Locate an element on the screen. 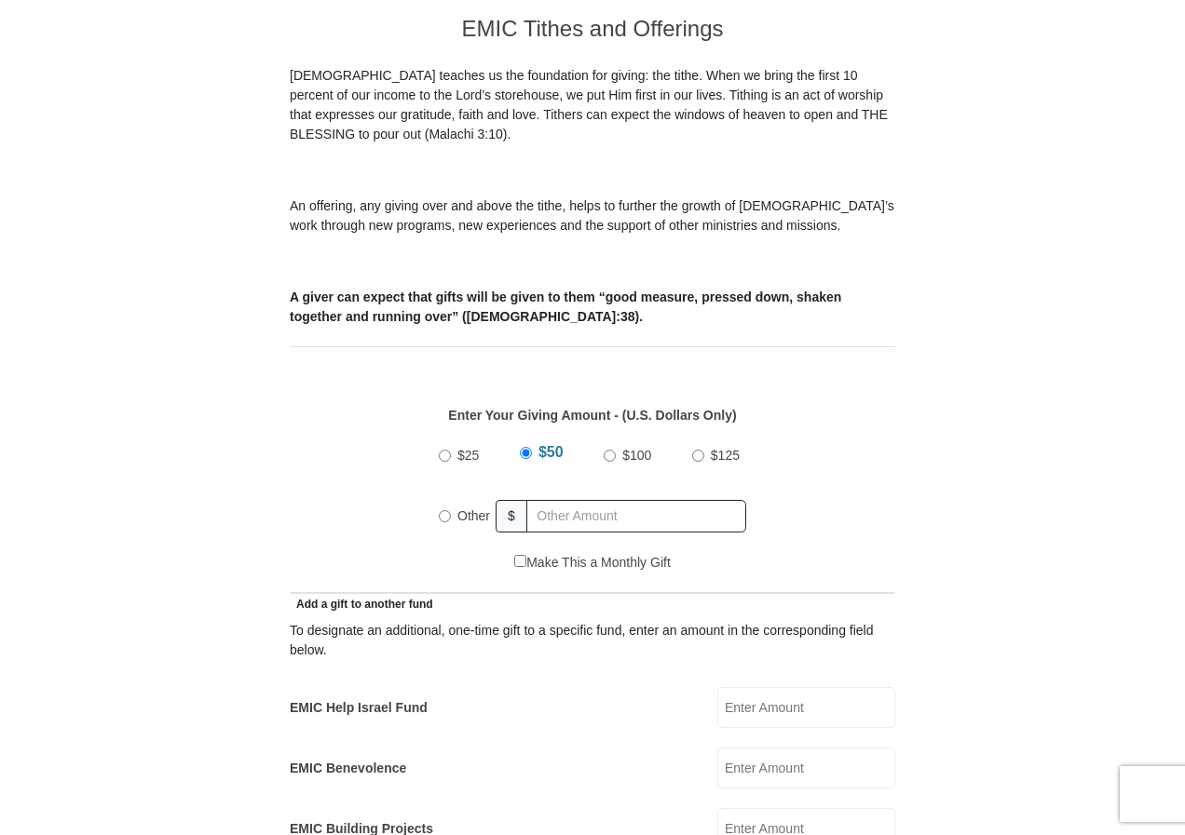 This screenshot has height=835, width=1185. label: EMIC Benevolence is located at coordinates (347, 768).